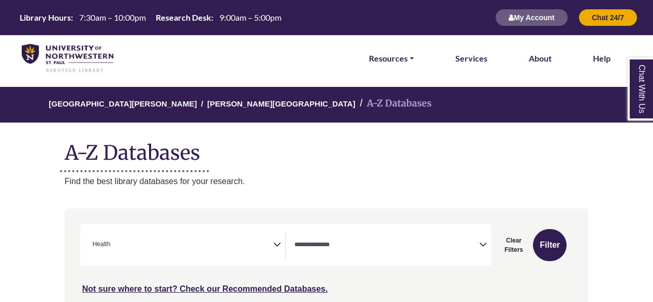 This screenshot has height=302, width=653. What do you see at coordinates (532, 18) in the screenshot?
I see `button: My Account` at bounding box center [532, 18].